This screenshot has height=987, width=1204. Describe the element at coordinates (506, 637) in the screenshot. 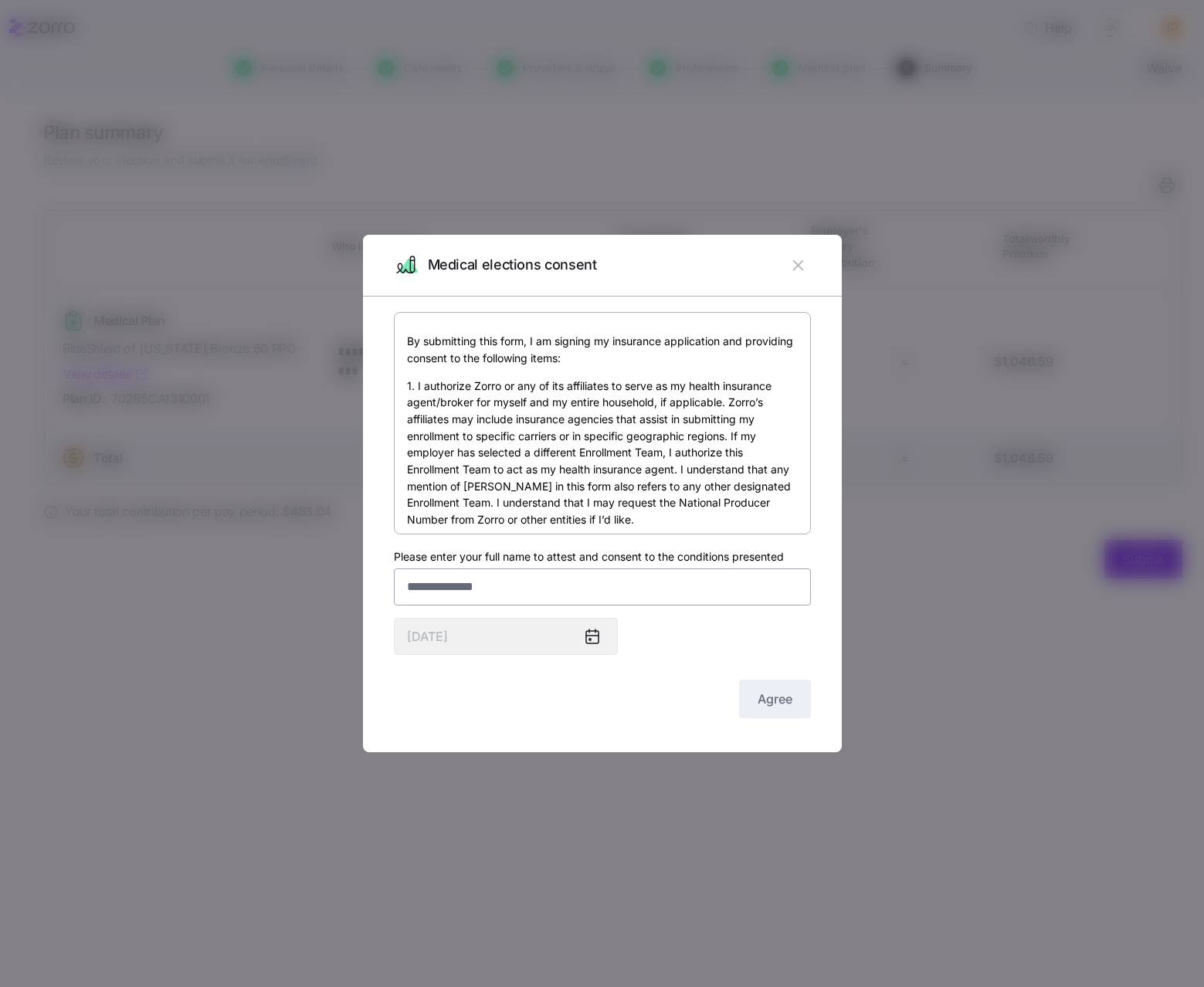

I see `input: MM/DD/YYYY` at that location.